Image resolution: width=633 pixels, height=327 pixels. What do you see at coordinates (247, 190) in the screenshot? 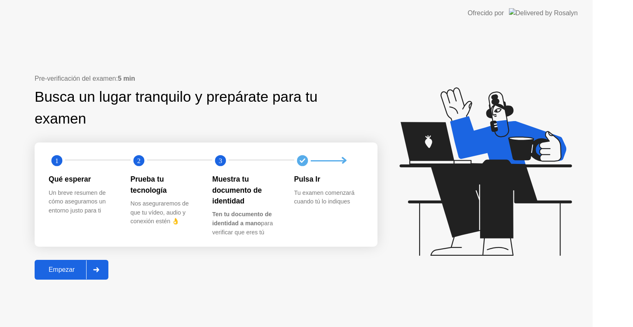
I see `div: Muestra tu documento de identidad` at bounding box center [247, 190].